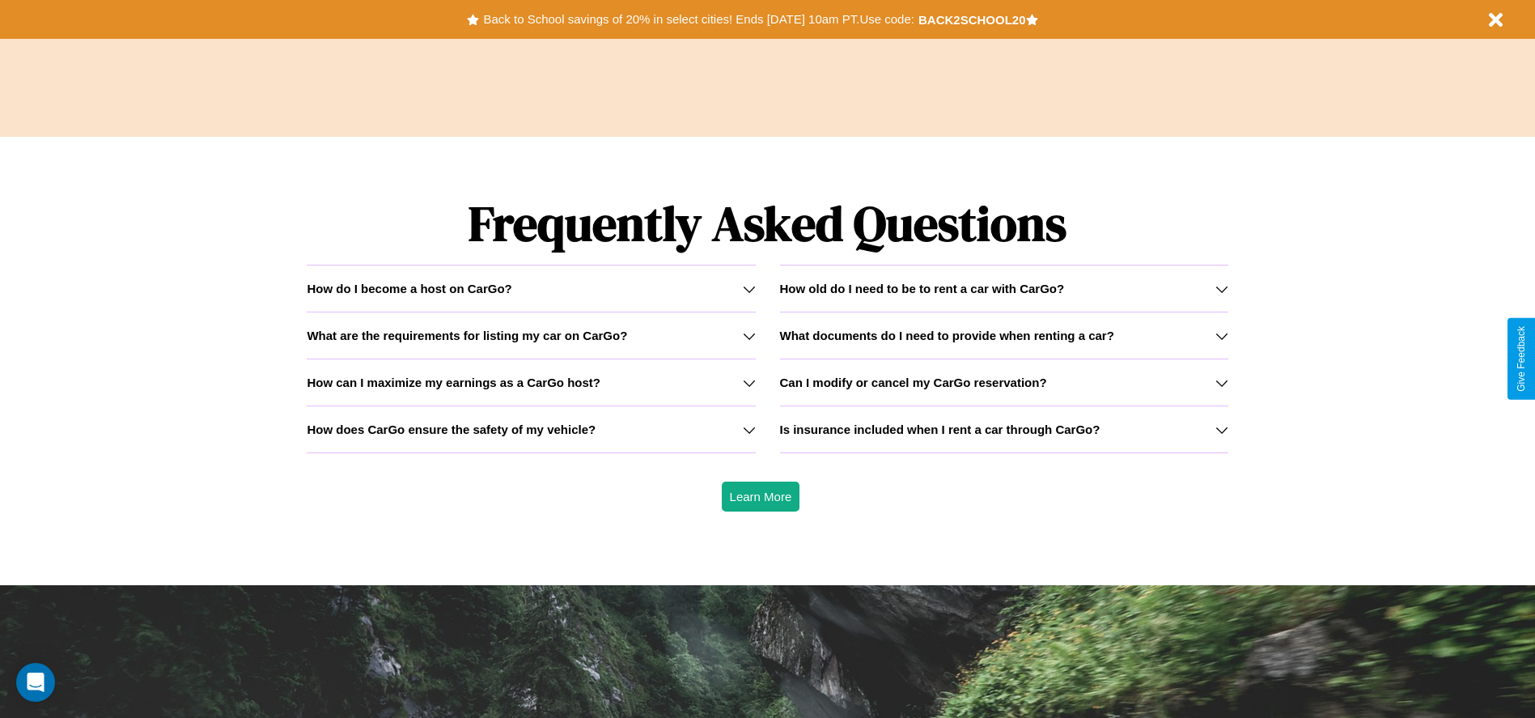 The width and height of the screenshot is (1535, 718). I want to click on h3: How does CarGo ensure the safety of my vehicle?, so click(451, 429).